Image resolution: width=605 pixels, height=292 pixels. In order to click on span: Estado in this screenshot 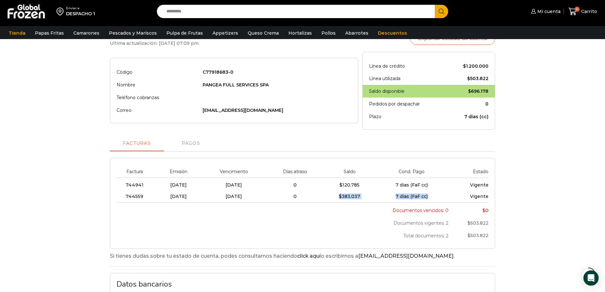, I will do `click(481, 172)`.